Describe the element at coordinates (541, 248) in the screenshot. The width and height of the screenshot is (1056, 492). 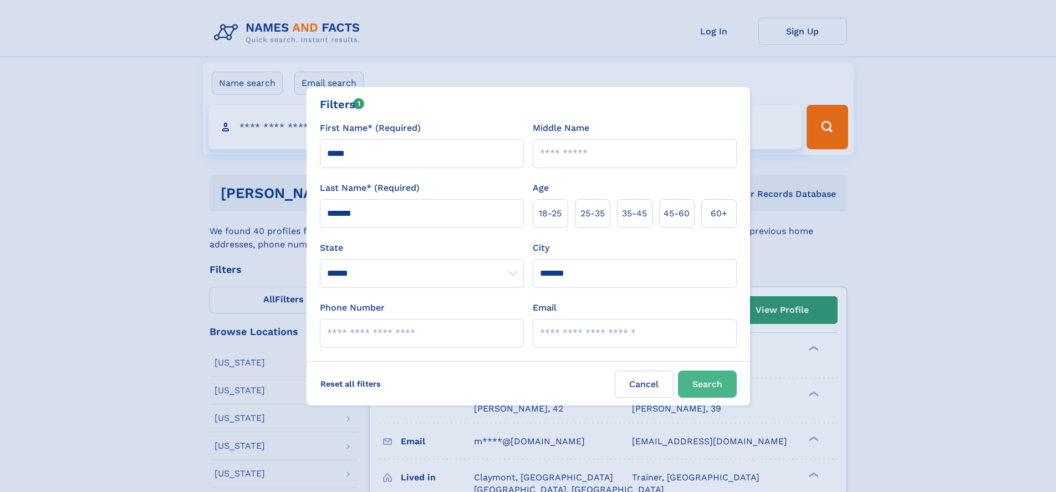
I see `label: City` at that location.